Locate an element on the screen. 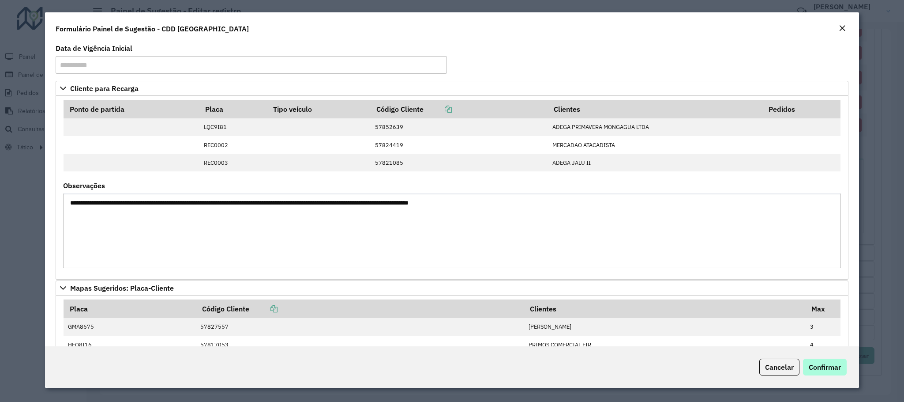  em: Fechar is located at coordinates (842, 28).